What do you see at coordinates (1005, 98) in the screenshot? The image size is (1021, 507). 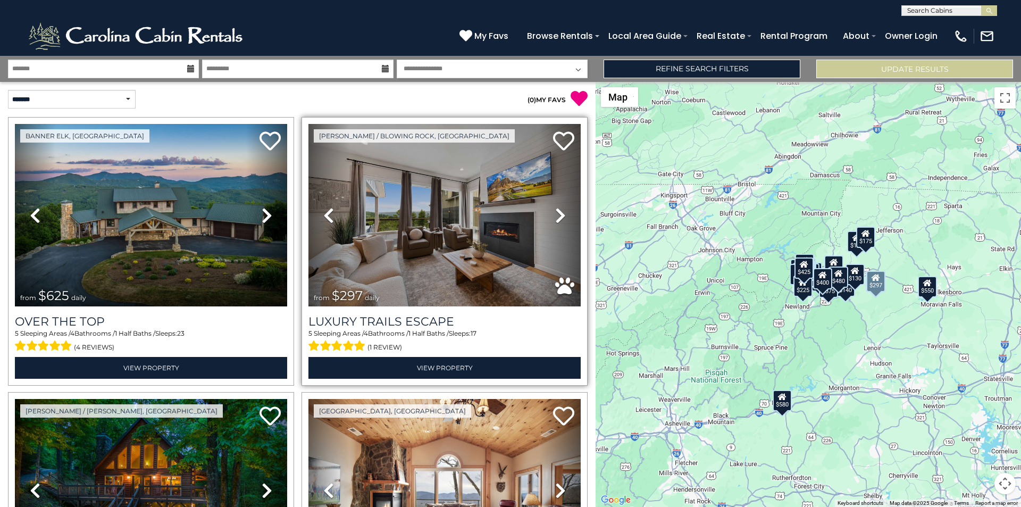 I see `button: Toggle fullscreen view` at bounding box center [1005, 98].